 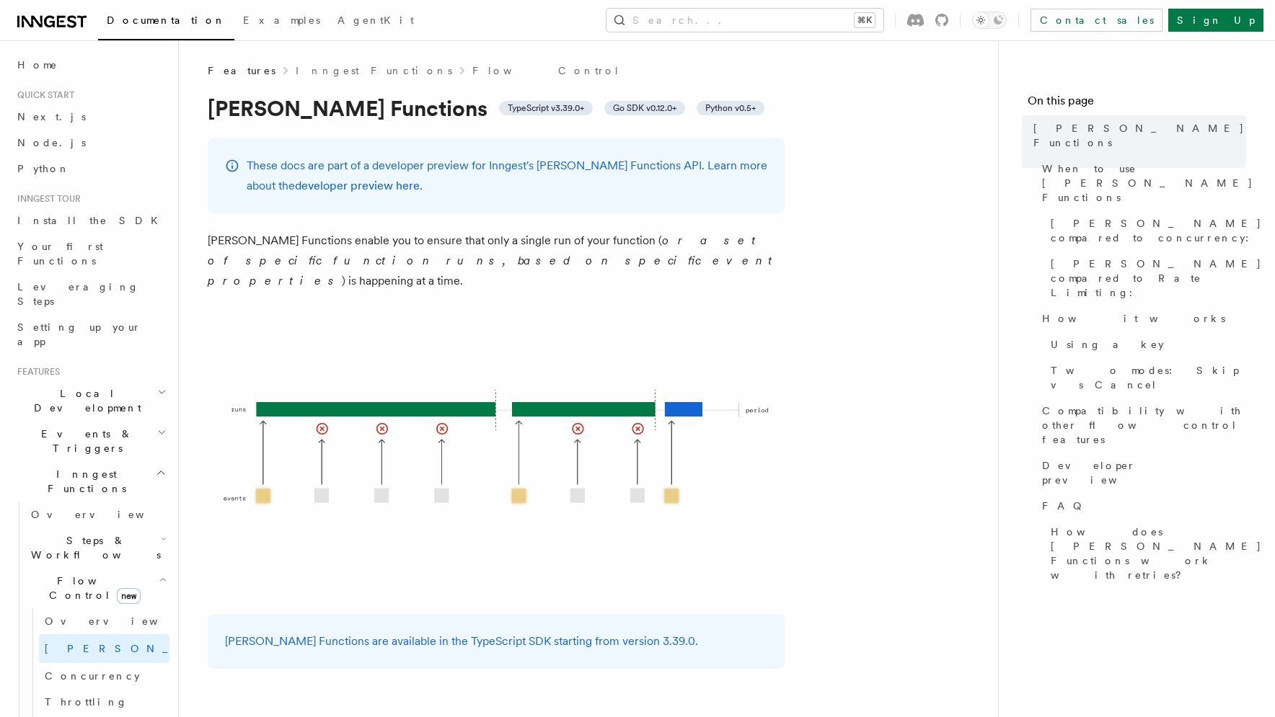 What do you see at coordinates (128, 596) in the screenshot?
I see `span: new` at bounding box center [128, 596].